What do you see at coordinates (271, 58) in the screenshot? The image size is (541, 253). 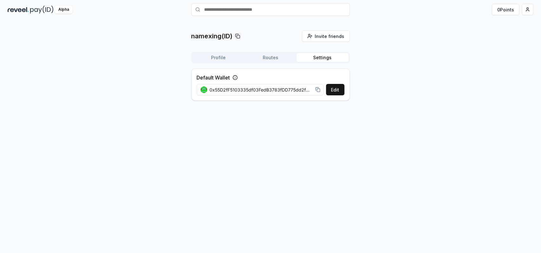 I see `button: Routes` at bounding box center [271, 58].